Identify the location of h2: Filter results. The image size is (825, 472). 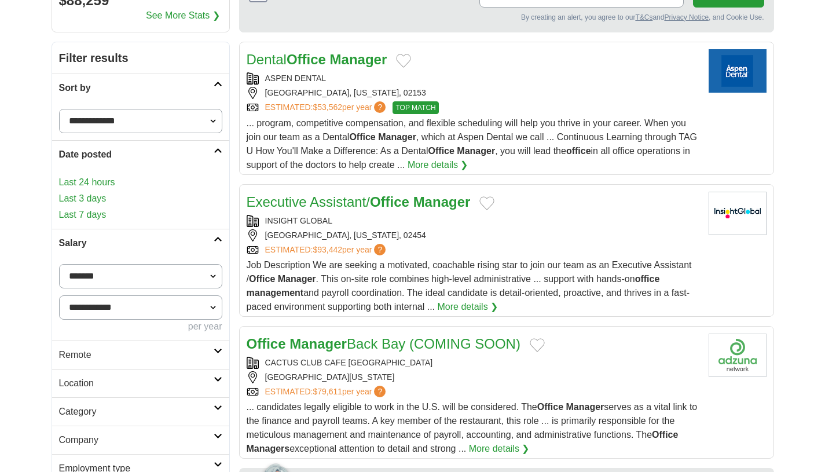
(141, 58).